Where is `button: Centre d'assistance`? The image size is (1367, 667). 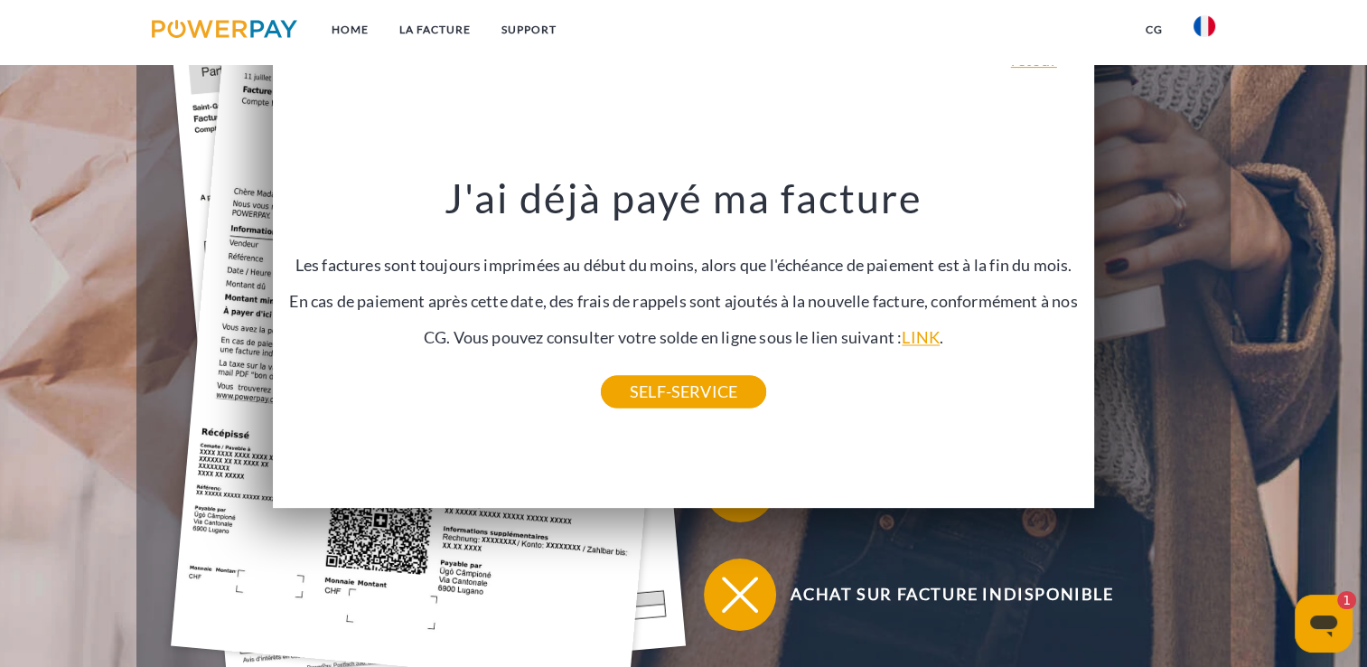
button: Centre d'assistance is located at coordinates (939, 486).